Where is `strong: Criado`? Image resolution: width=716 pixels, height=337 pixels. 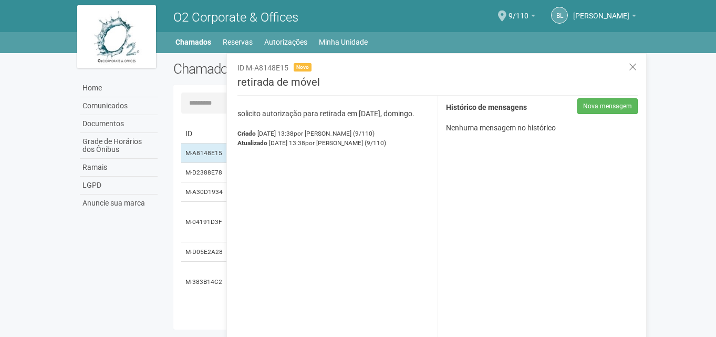 strong: Criado is located at coordinates (246, 133).